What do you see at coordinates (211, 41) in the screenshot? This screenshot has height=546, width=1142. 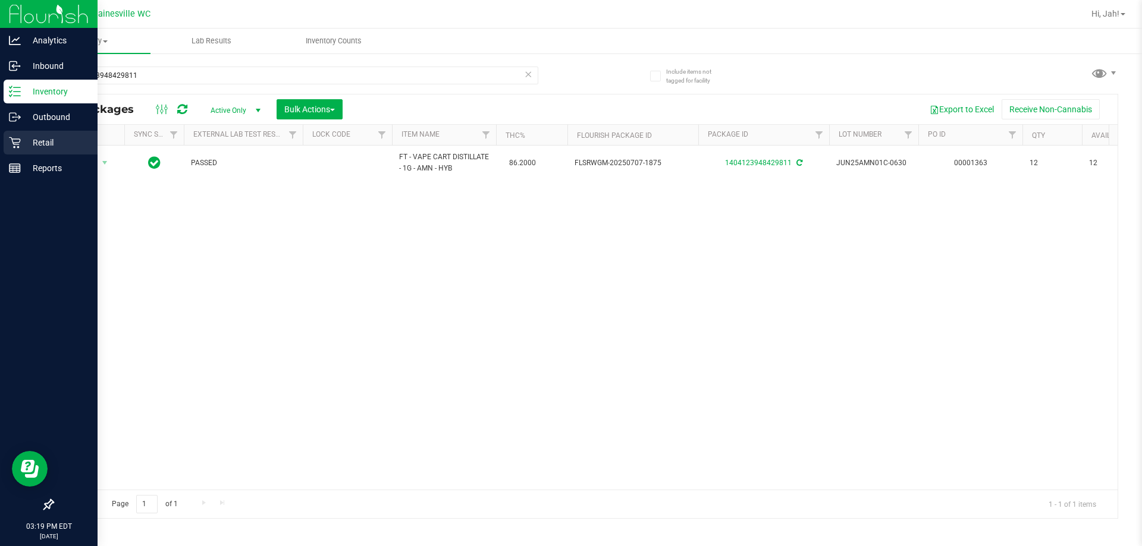 I see `a: Lab Results` at bounding box center [211, 41].